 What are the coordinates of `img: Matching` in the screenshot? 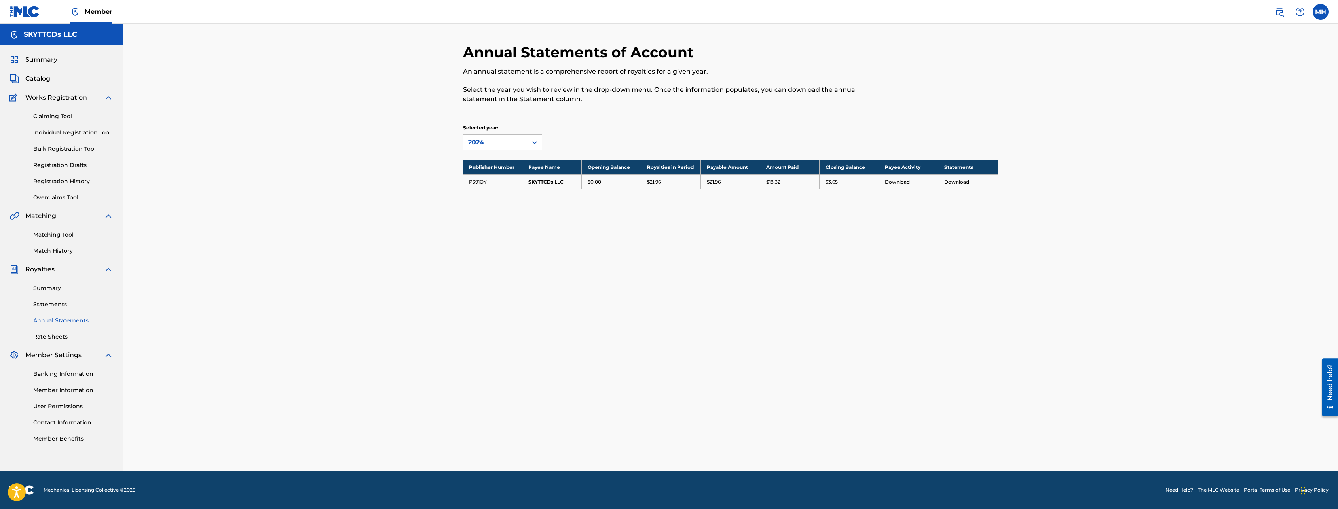 It's located at (14, 216).